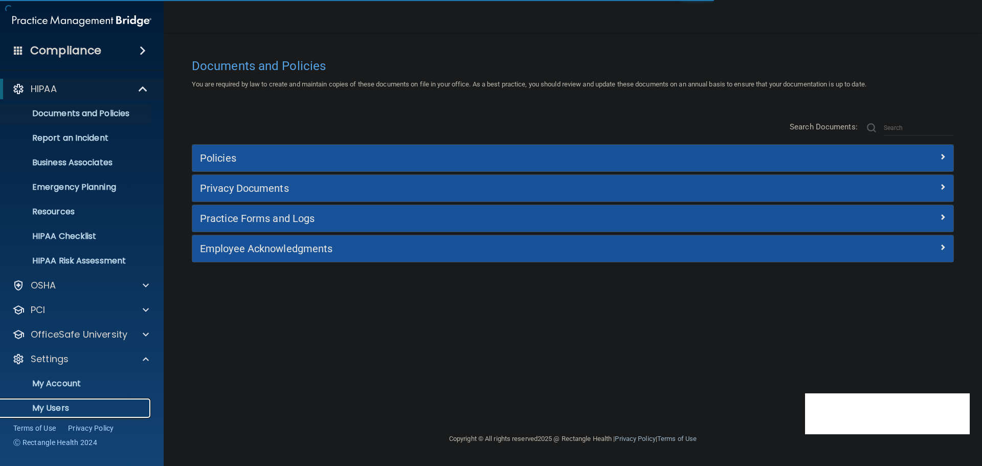 This screenshot has width=982, height=466. What do you see at coordinates (76, 236) in the screenshot?
I see `p: HIPAA Checklist` at bounding box center [76, 236].